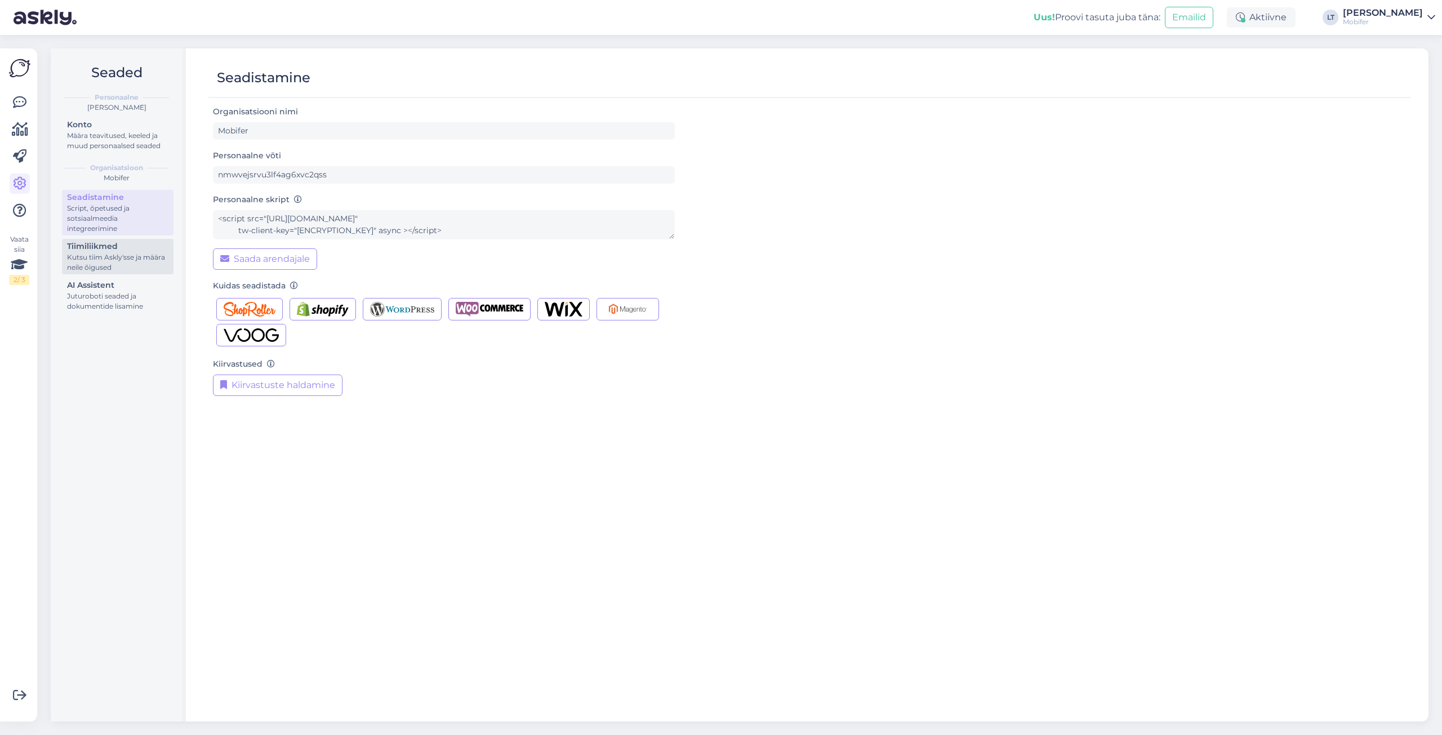 Image resolution: width=1442 pixels, height=735 pixels. Describe the element at coordinates (118, 295) in the screenshot. I see `a: AI AssistentJuturoboti seaded ja dokumentide lisamine` at that location.